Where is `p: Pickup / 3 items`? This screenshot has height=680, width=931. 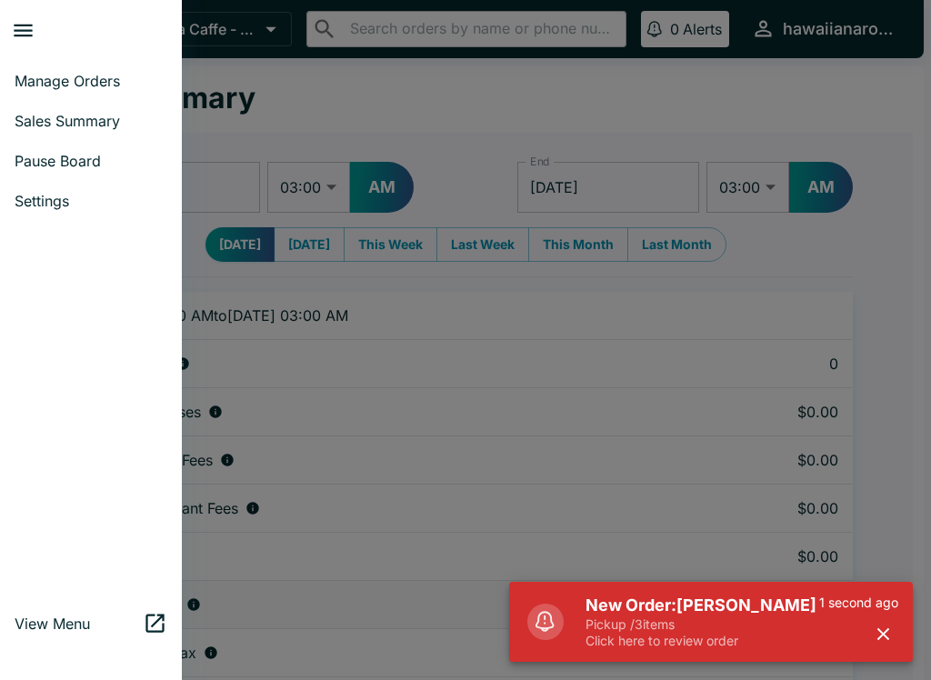
p: Pickup / 3 items is located at coordinates (702, 624).